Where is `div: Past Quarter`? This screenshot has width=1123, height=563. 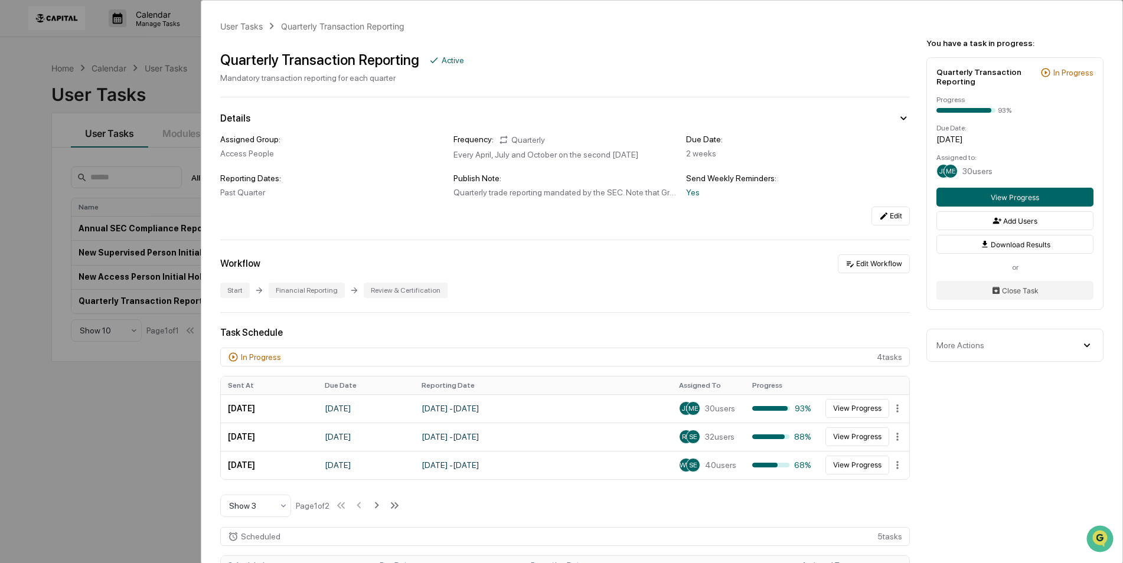
div: Past Quarter is located at coordinates (332, 192).